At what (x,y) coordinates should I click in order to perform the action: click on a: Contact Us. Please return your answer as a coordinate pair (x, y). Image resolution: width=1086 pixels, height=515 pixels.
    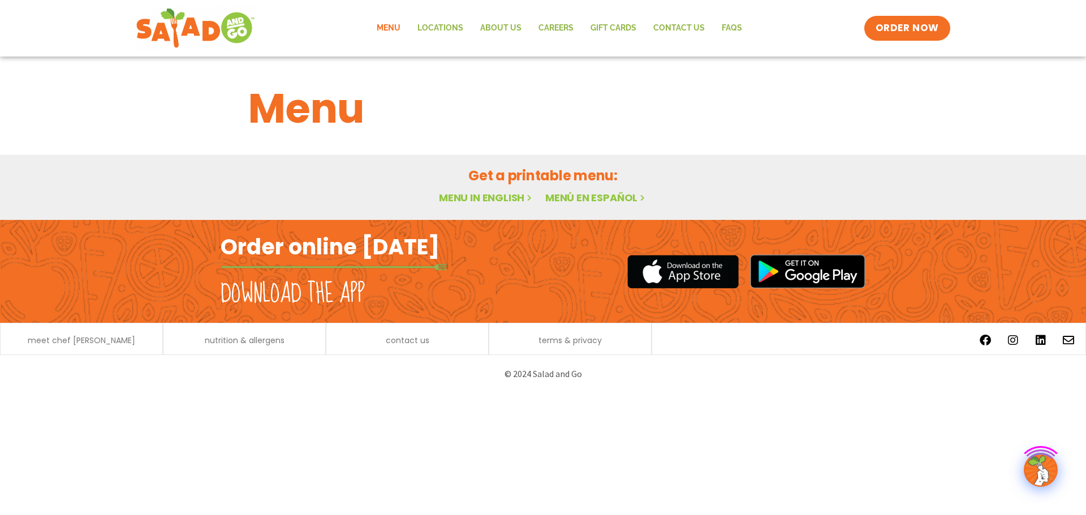
    Looking at the image, I should click on (679, 28).